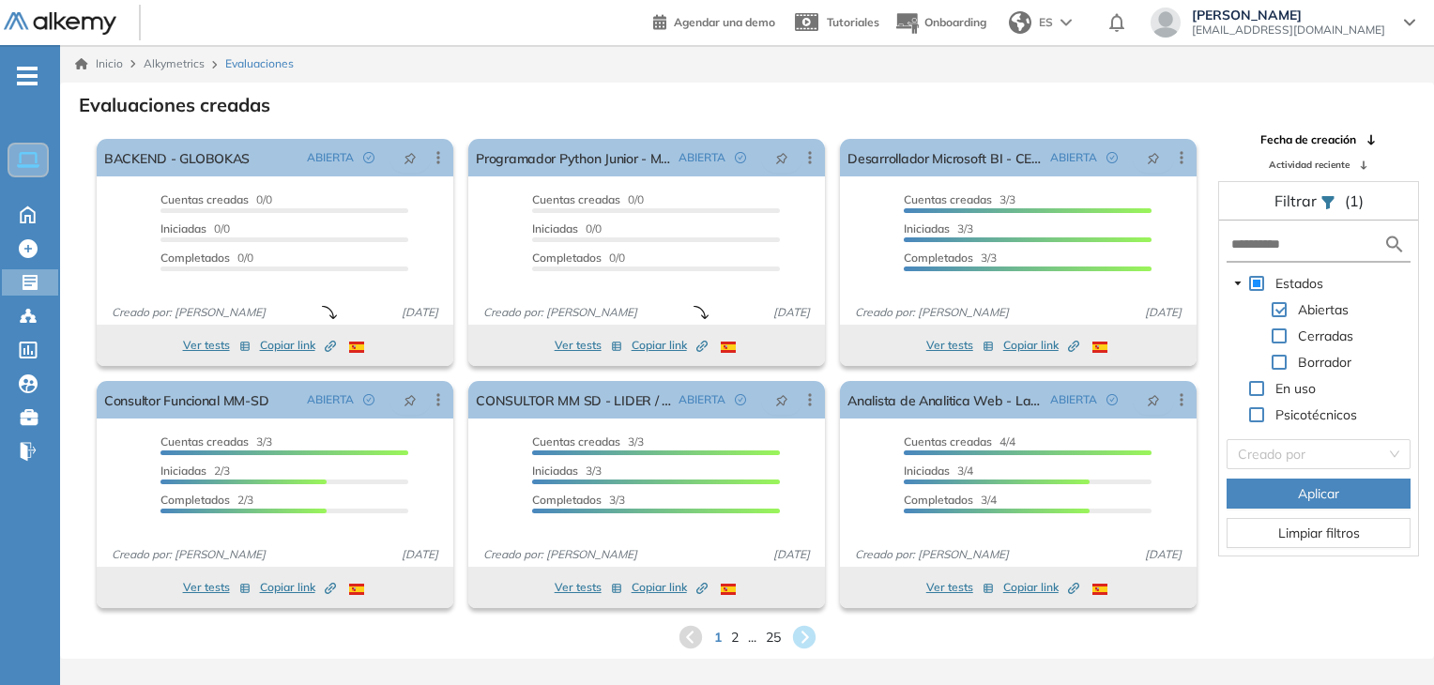 The width and height of the screenshot is (1434, 685). What do you see at coordinates (1066, 23) in the screenshot?
I see `img: arrow` at bounding box center [1066, 23].